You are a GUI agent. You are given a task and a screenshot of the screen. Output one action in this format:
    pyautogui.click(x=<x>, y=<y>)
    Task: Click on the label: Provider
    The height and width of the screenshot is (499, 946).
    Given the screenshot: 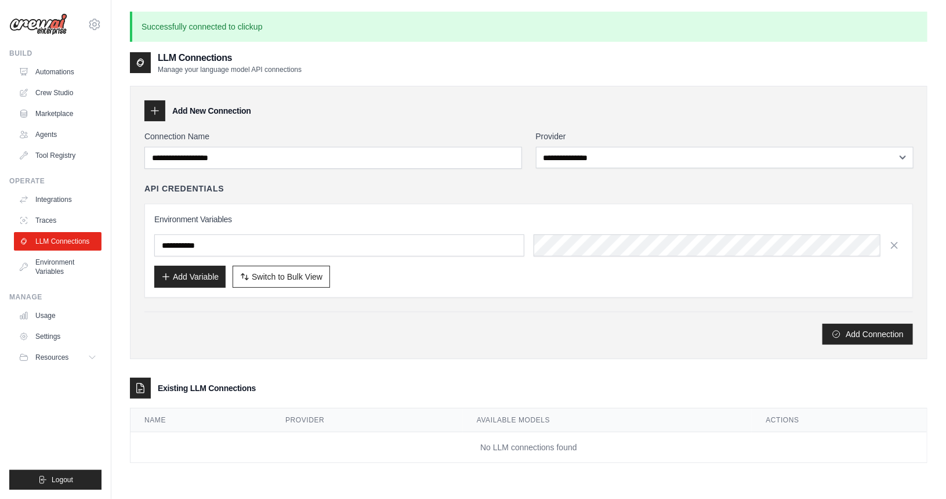 What is the action you would take?
    pyautogui.click(x=724, y=136)
    